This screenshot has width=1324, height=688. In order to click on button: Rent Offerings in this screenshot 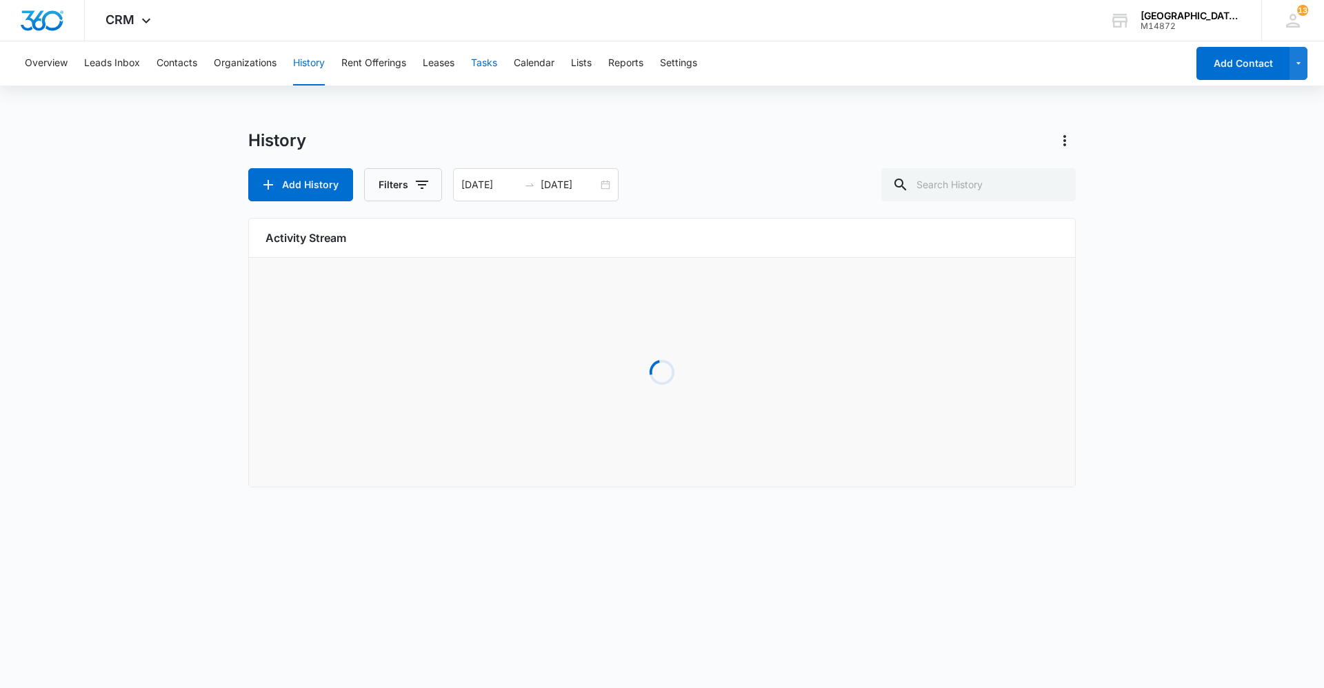, I will do `click(374, 63)`.